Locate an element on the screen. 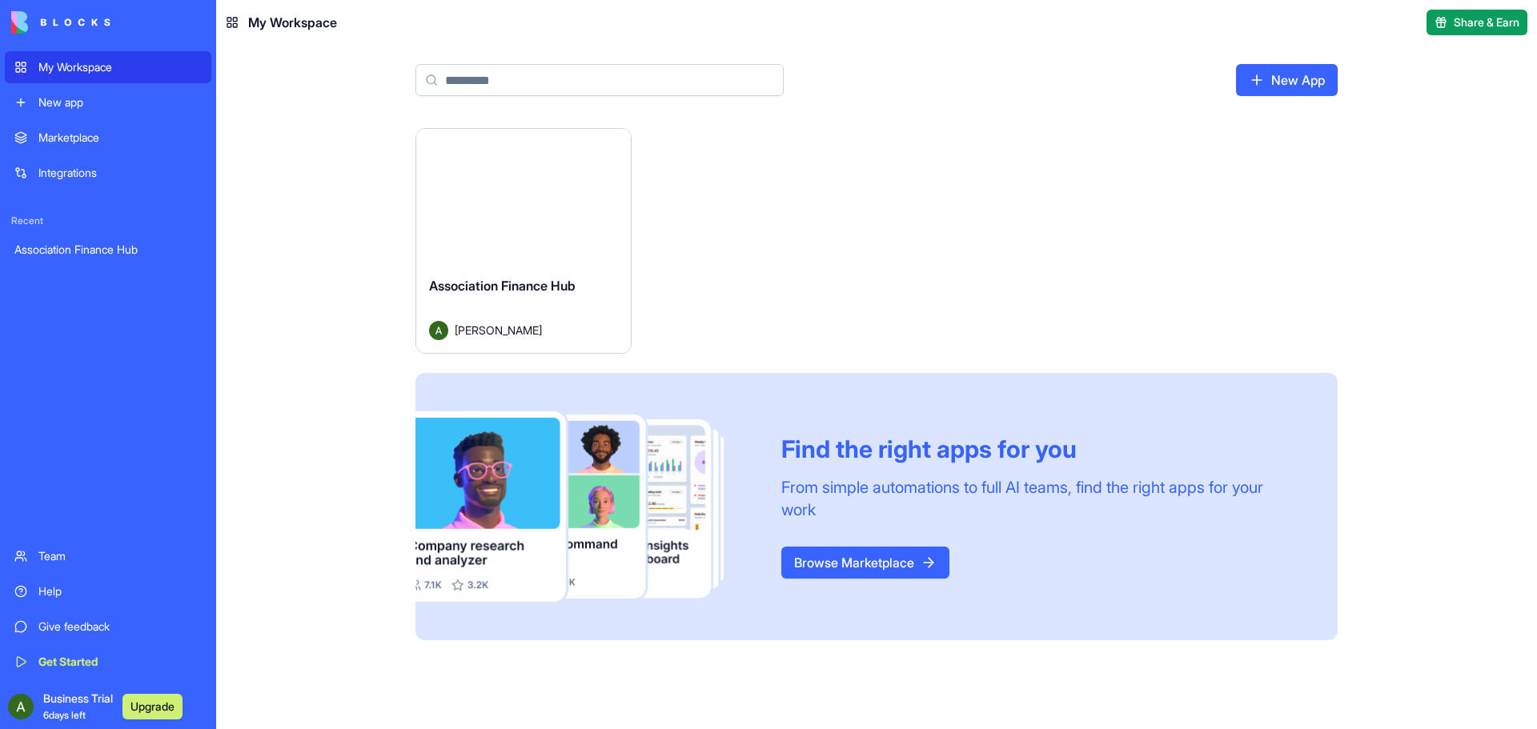 The width and height of the screenshot is (1537, 729). img: Avatar is located at coordinates (439, 331).